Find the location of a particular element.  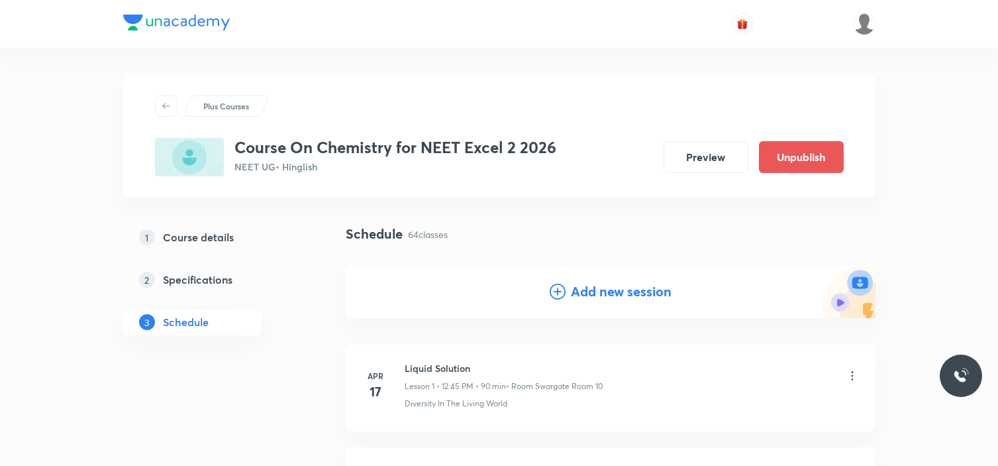

button: avatar is located at coordinates (743, 24).